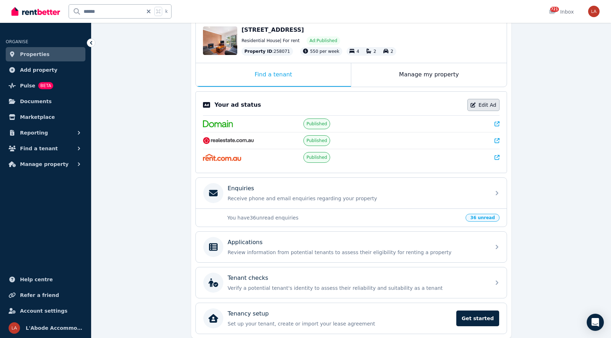 This screenshot has width=611, height=338. What do you see at coordinates (45, 164) in the screenshot?
I see `button: Manage property` at bounding box center [45, 164].